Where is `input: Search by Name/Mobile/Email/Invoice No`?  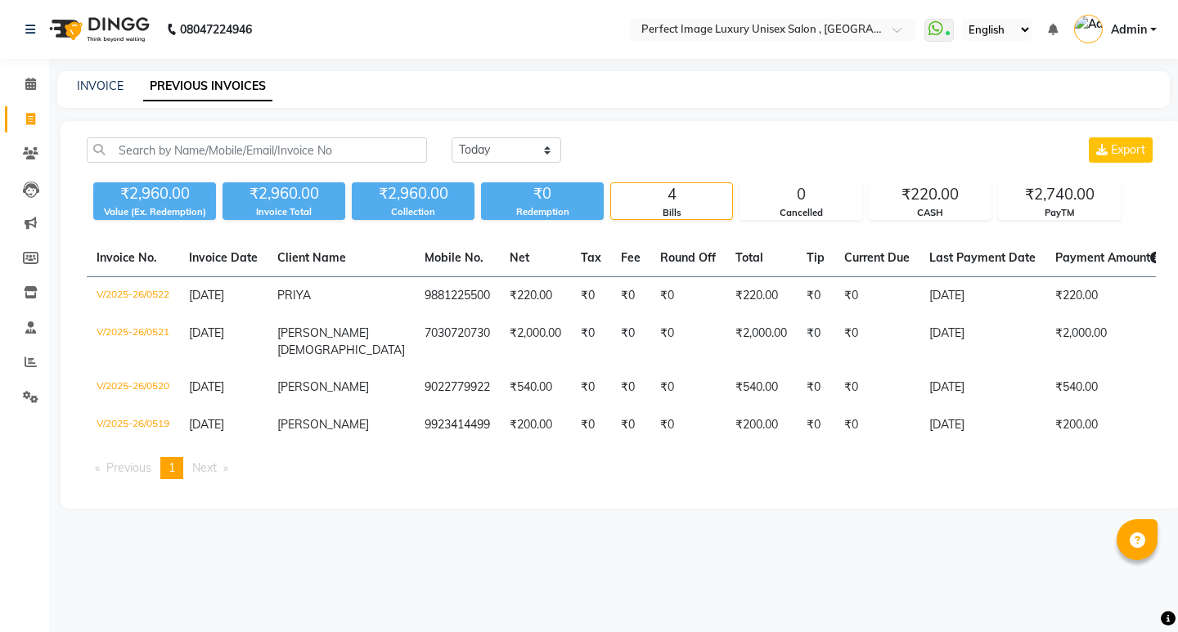
input: Search by Name/Mobile/Email/Invoice No is located at coordinates (257, 150).